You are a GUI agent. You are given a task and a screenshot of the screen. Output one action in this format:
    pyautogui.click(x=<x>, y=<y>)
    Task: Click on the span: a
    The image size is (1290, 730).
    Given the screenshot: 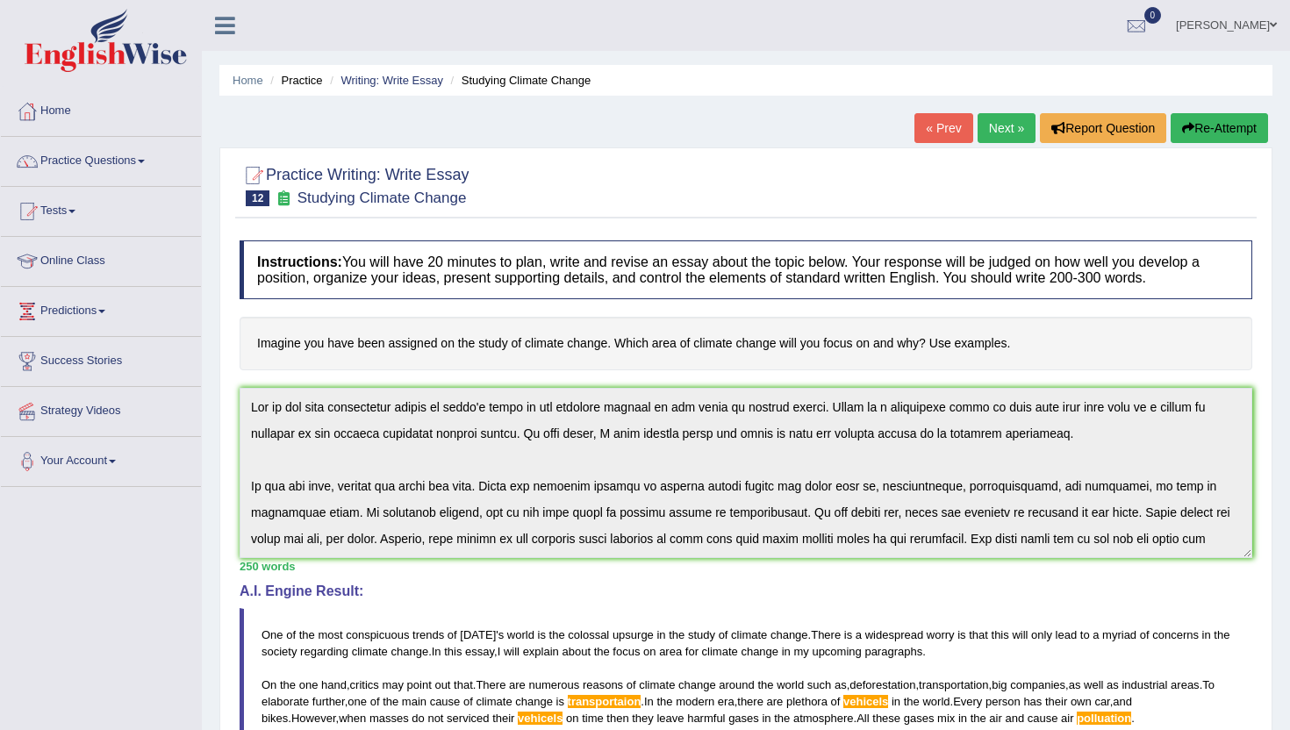 What is the action you would take?
    pyautogui.click(x=858, y=634)
    